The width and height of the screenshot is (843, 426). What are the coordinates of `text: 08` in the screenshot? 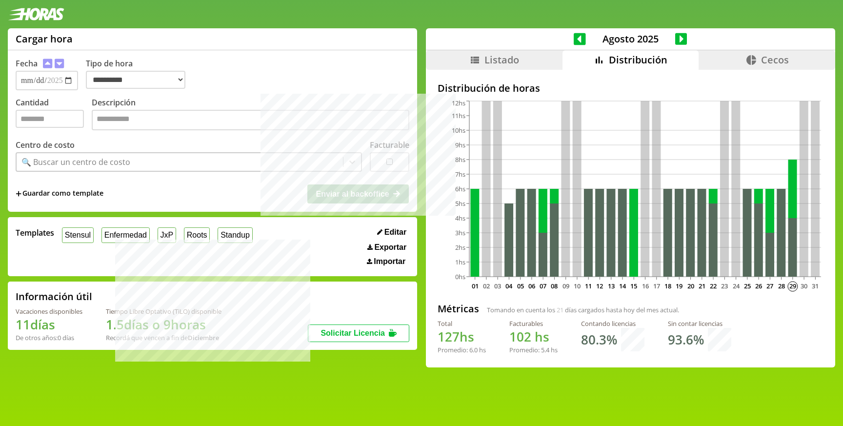 It's located at (554, 286).